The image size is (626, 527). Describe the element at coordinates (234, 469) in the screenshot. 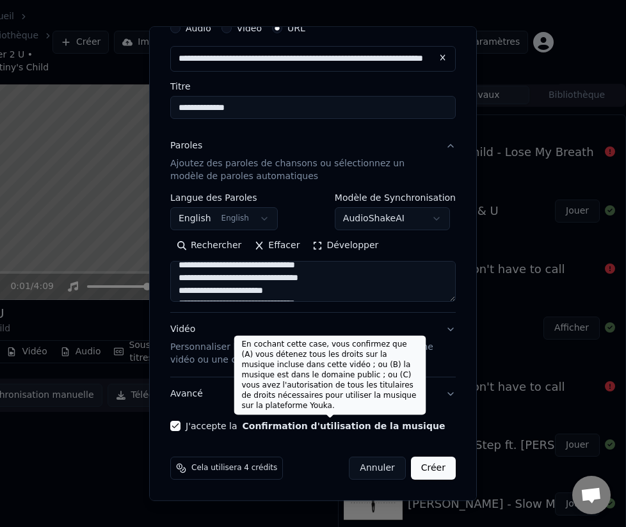

I see `span: Cela utilisera 4 crédits` at that location.